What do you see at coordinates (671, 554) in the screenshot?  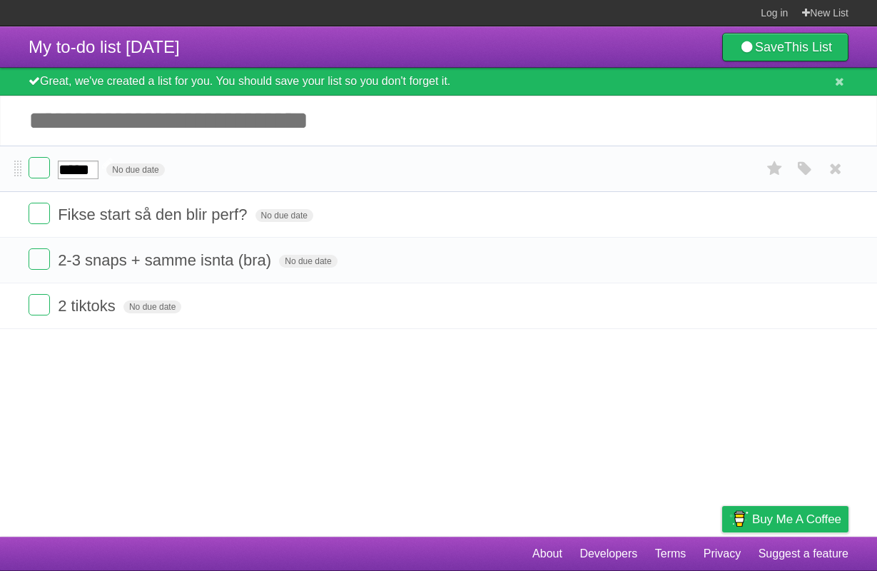 I see `a: Terms` at bounding box center [671, 554].